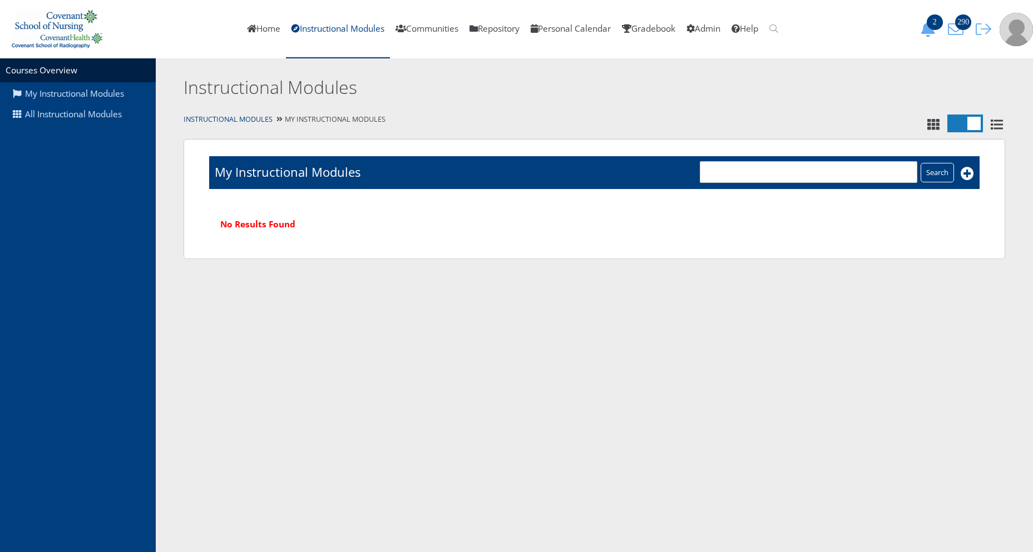 Image resolution: width=1033 pixels, height=552 pixels. What do you see at coordinates (594, 120) in the screenshot?
I see `div: My Instructional Modules` at bounding box center [594, 120].